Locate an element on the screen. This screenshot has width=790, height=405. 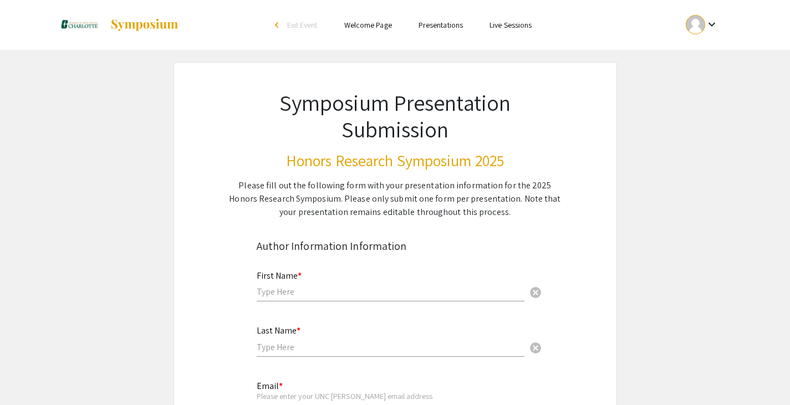
h1: Symposium Presentation Submission is located at coordinates (395, 116).